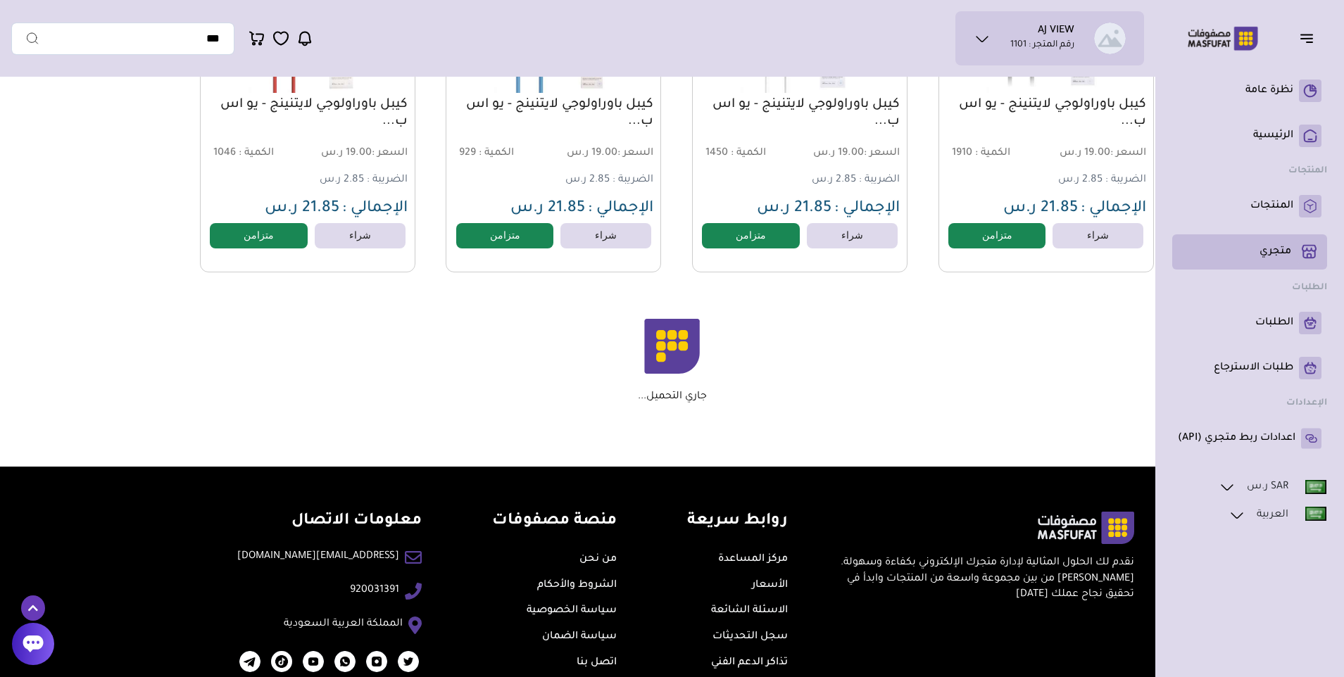  Describe the element at coordinates (1249, 368) in the screenshot. I see `a: طلبات الاسترجاع` at that location.